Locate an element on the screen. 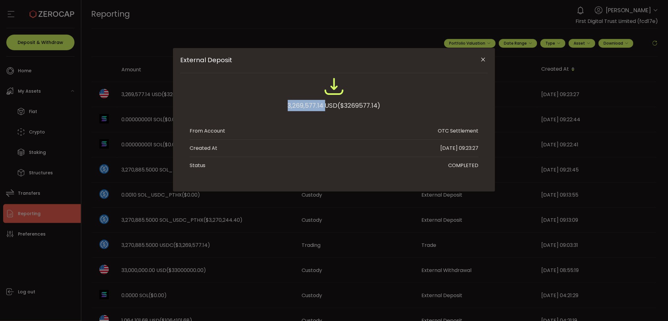 Image resolution: width=668 pixels, height=321 pixels. div: COMPLETED is located at coordinates (463, 166).